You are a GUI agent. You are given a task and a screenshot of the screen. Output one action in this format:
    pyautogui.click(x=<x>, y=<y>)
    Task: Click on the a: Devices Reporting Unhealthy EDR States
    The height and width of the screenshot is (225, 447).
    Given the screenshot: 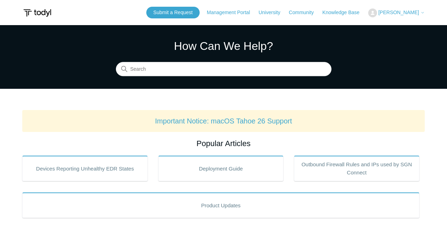 What is the action you would take?
    pyautogui.click(x=85, y=168)
    